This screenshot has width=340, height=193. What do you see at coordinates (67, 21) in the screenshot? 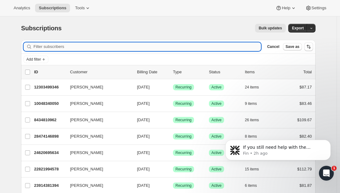
I see `p: If you still need help with the bundle.subtitle metafield or have any other questions, I’m here t...` at bounding box center [67, 21].